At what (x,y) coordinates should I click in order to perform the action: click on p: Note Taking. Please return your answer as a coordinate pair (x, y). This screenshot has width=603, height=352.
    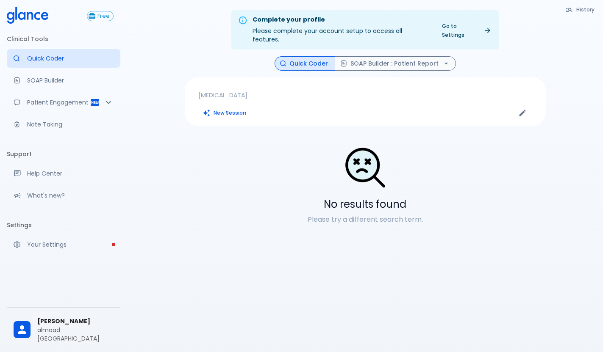
    Looking at the image, I should click on (70, 125).